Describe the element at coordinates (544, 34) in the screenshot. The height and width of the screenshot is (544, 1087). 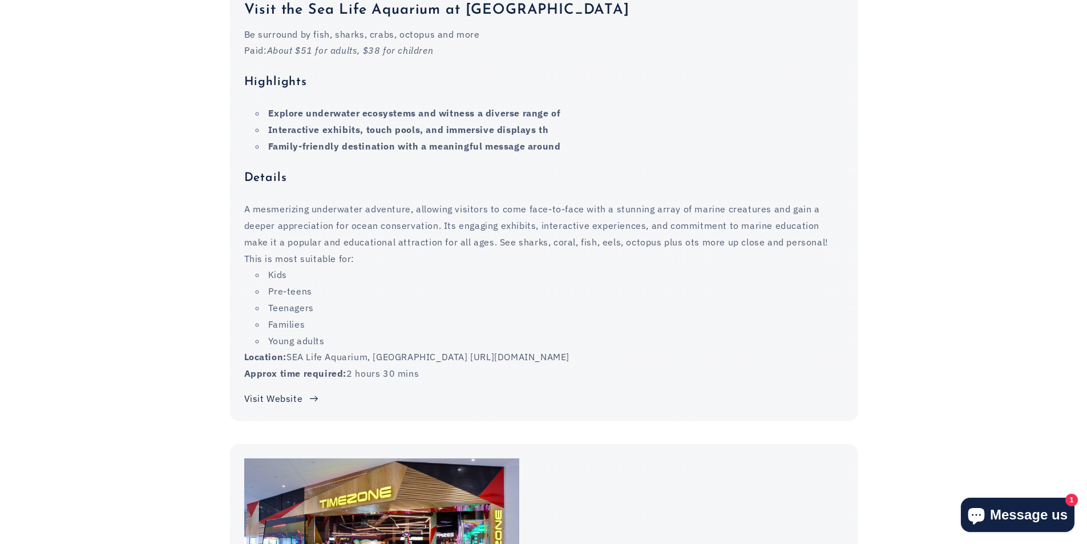
I see `p: Be surround by fish, sharks, crabs, octopus and more` at that location.